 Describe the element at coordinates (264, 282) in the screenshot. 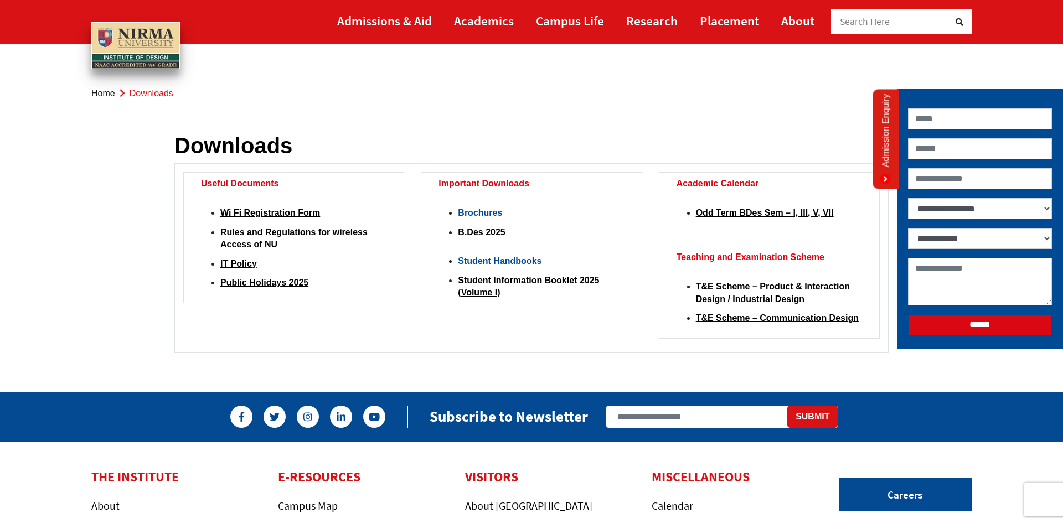

I see `a: Public Holidays 2025` at that location.